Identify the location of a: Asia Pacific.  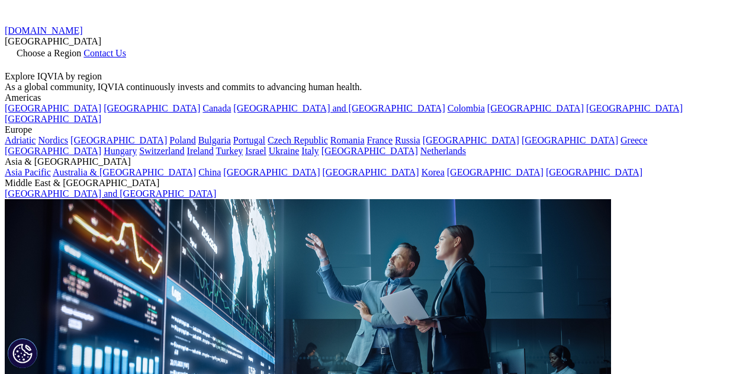
(28, 172).